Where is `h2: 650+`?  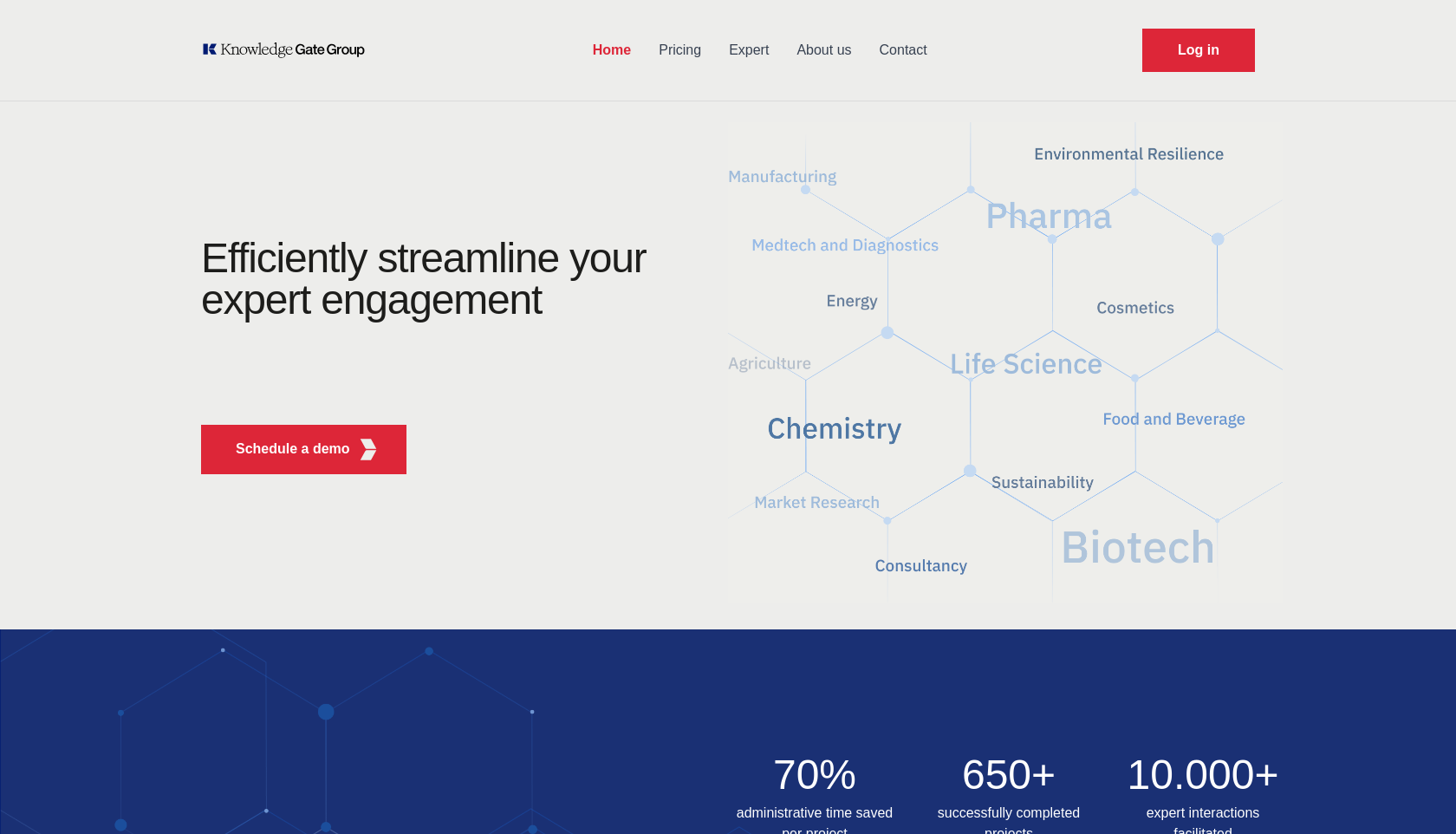
h2: 650+ is located at coordinates (1009, 775).